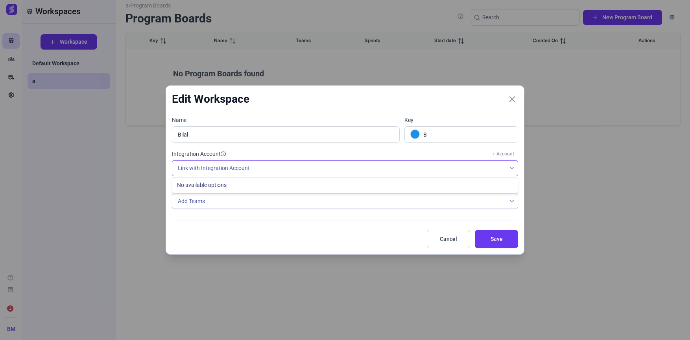 This screenshot has width=690, height=340. I want to click on span: Link with Integration Account, so click(339, 168).